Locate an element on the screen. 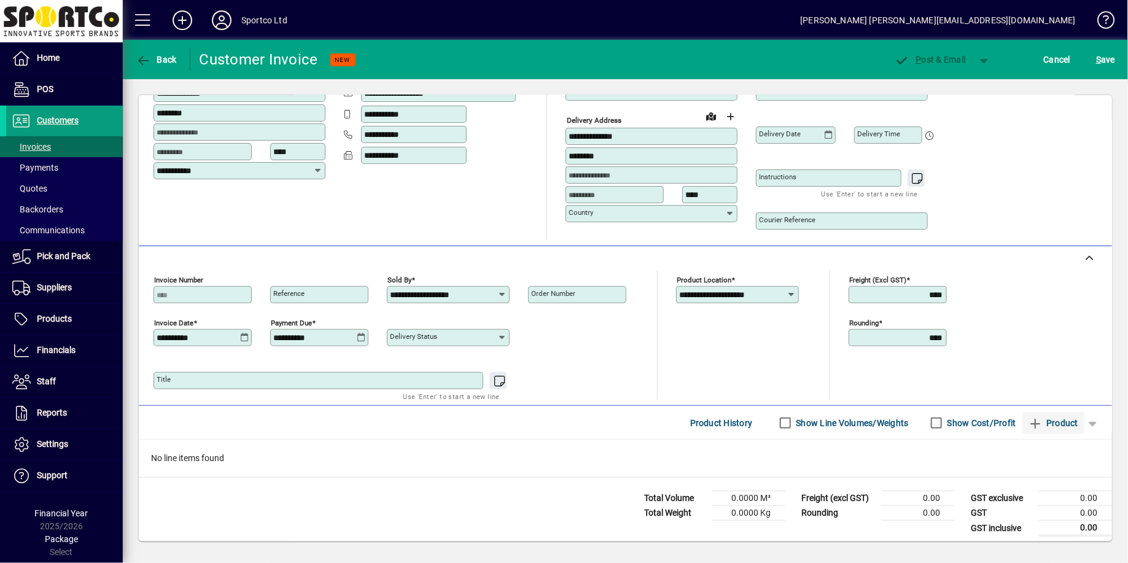 The image size is (1128, 563). label: Show Line Volumes/Weights is located at coordinates (851, 423).